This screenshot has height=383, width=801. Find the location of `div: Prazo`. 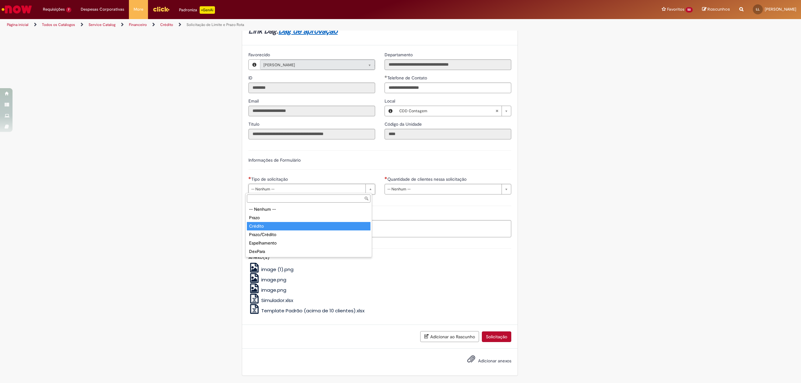

div: Prazo is located at coordinates (308, 218).